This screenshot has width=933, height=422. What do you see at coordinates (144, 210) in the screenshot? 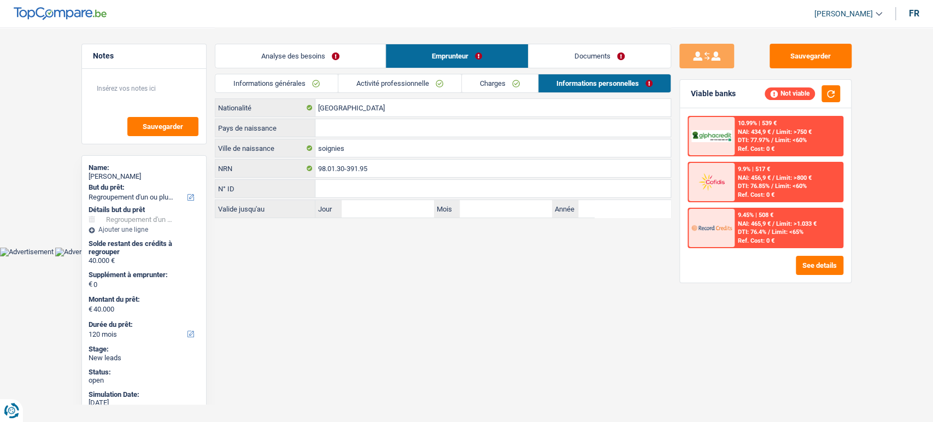
I see `div: Détails but du prêt` at bounding box center [144, 210].